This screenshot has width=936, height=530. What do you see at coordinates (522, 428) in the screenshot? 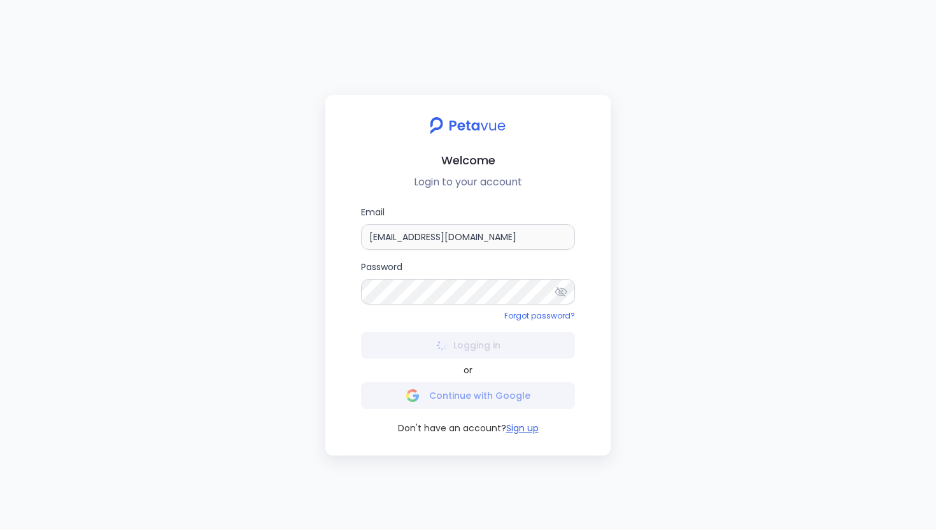
I see `button: Sign up` at bounding box center [522, 428].